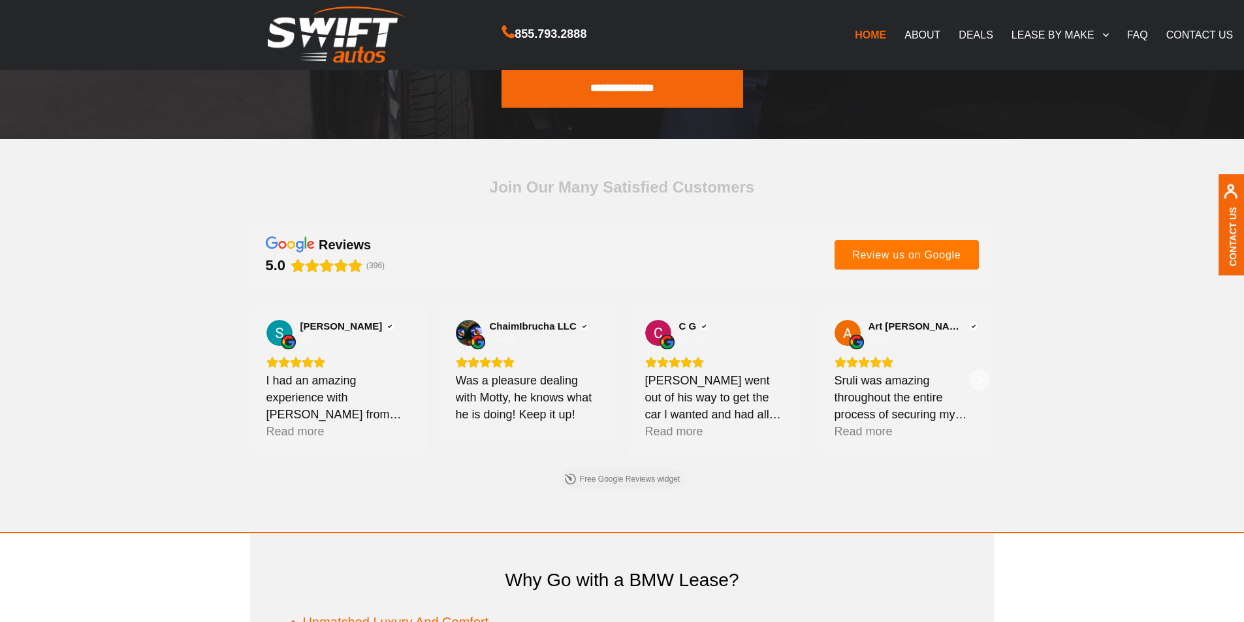 The width and height of the screenshot is (1244, 622). What do you see at coordinates (688, 326) in the screenshot?
I see `span: C G` at bounding box center [688, 326].